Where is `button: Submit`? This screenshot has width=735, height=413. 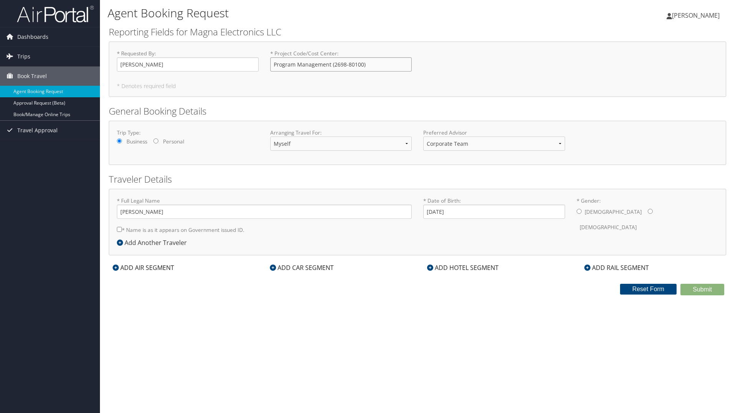
button: Submit is located at coordinates (702, 289).